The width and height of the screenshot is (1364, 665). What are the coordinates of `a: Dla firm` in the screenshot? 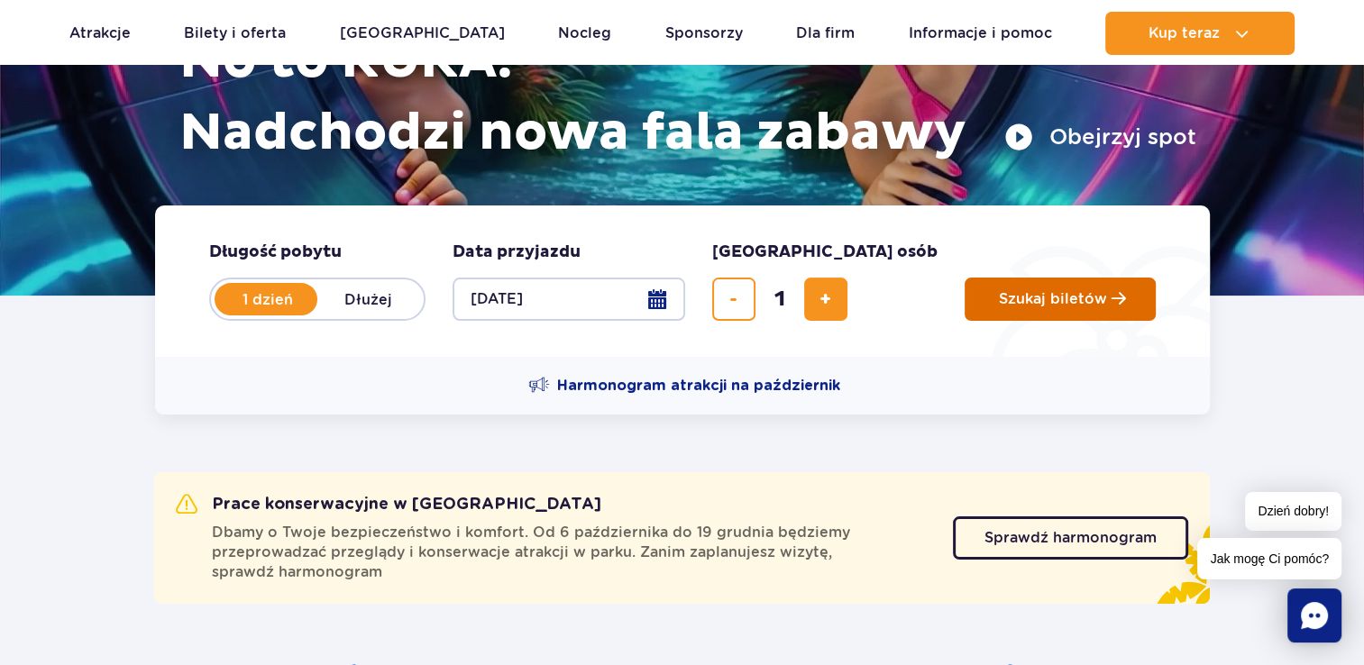 It's located at (825, 33).